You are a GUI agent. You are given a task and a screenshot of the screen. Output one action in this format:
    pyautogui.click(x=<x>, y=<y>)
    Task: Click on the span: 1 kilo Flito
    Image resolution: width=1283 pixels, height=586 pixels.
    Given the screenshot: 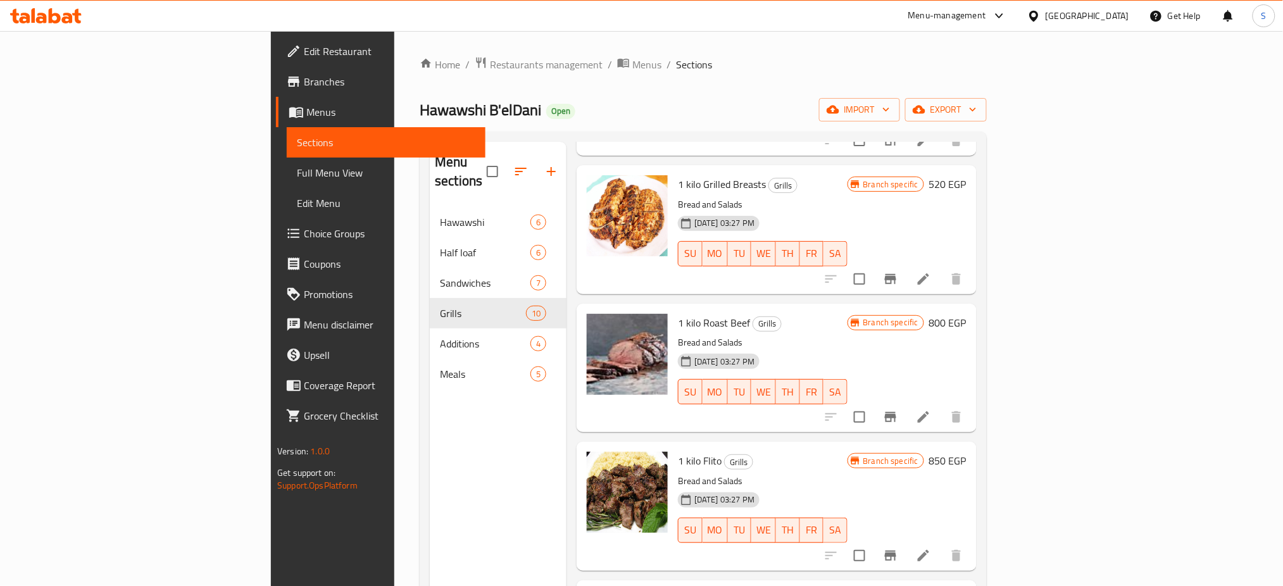 What is the action you would take?
    pyautogui.click(x=699, y=461)
    